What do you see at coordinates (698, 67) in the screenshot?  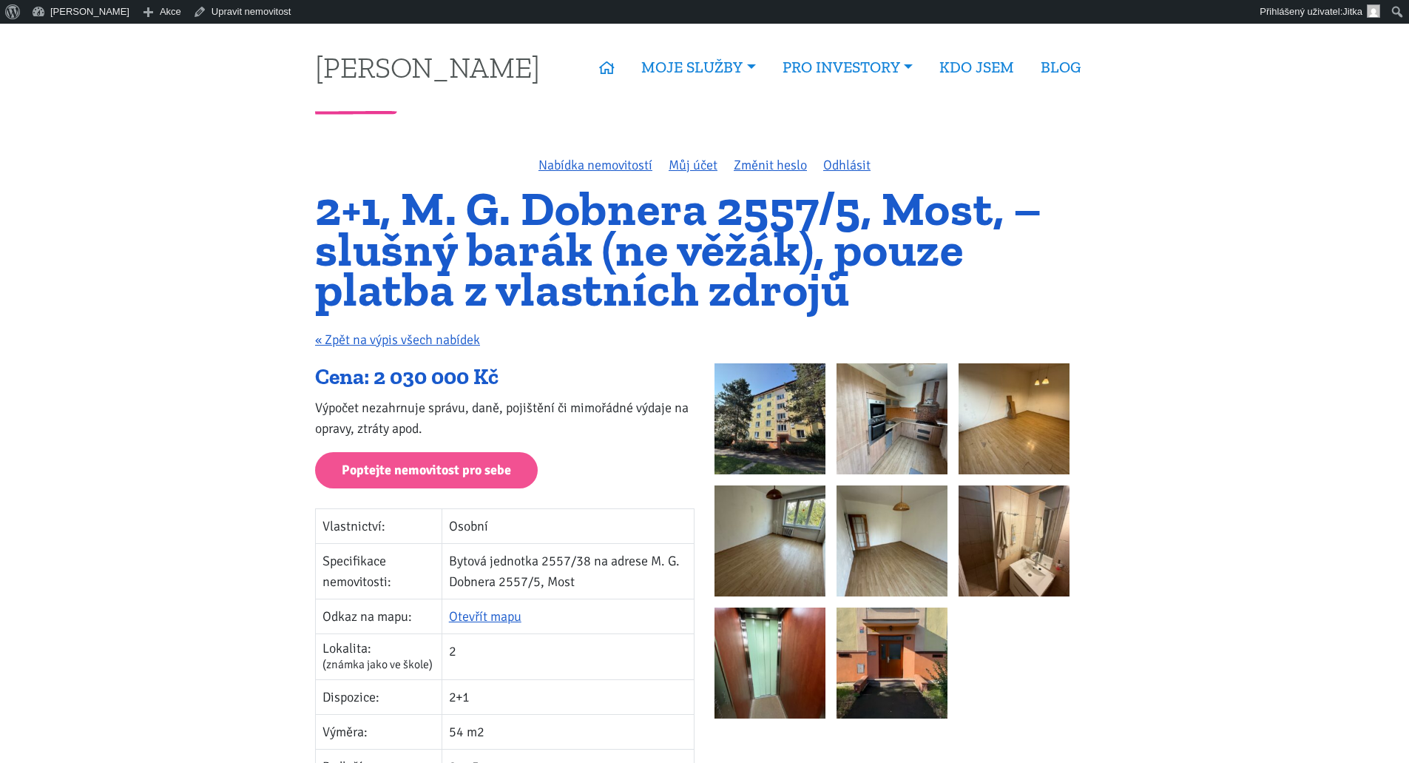 I see `a: MOJE SLUŽBY` at bounding box center [698, 67].